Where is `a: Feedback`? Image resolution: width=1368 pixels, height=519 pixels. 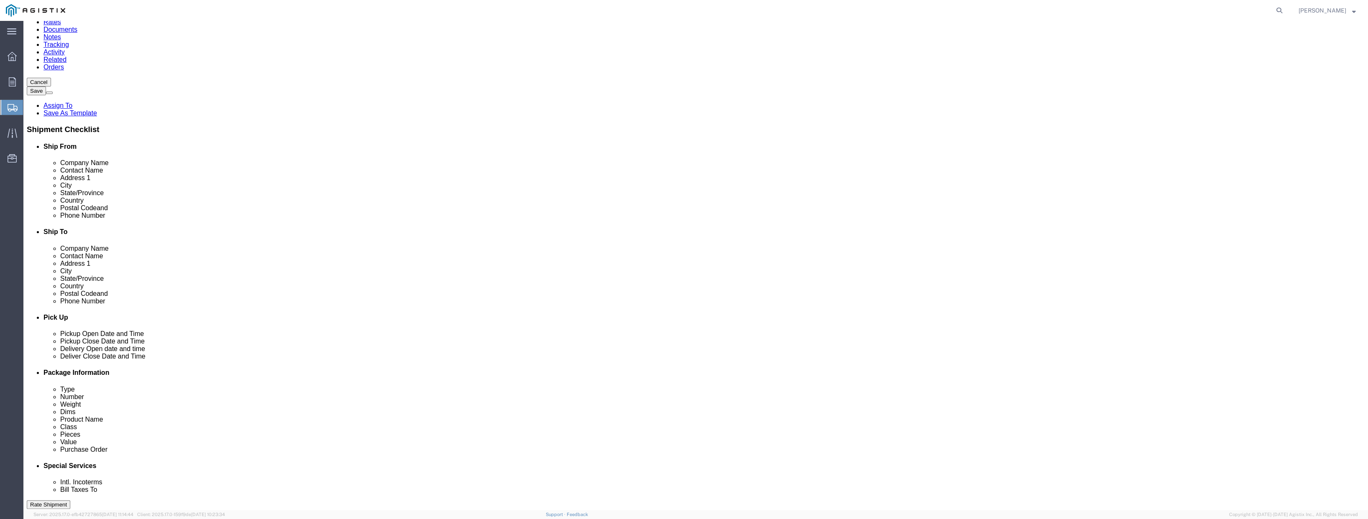 a: Feedback is located at coordinates (577, 515).